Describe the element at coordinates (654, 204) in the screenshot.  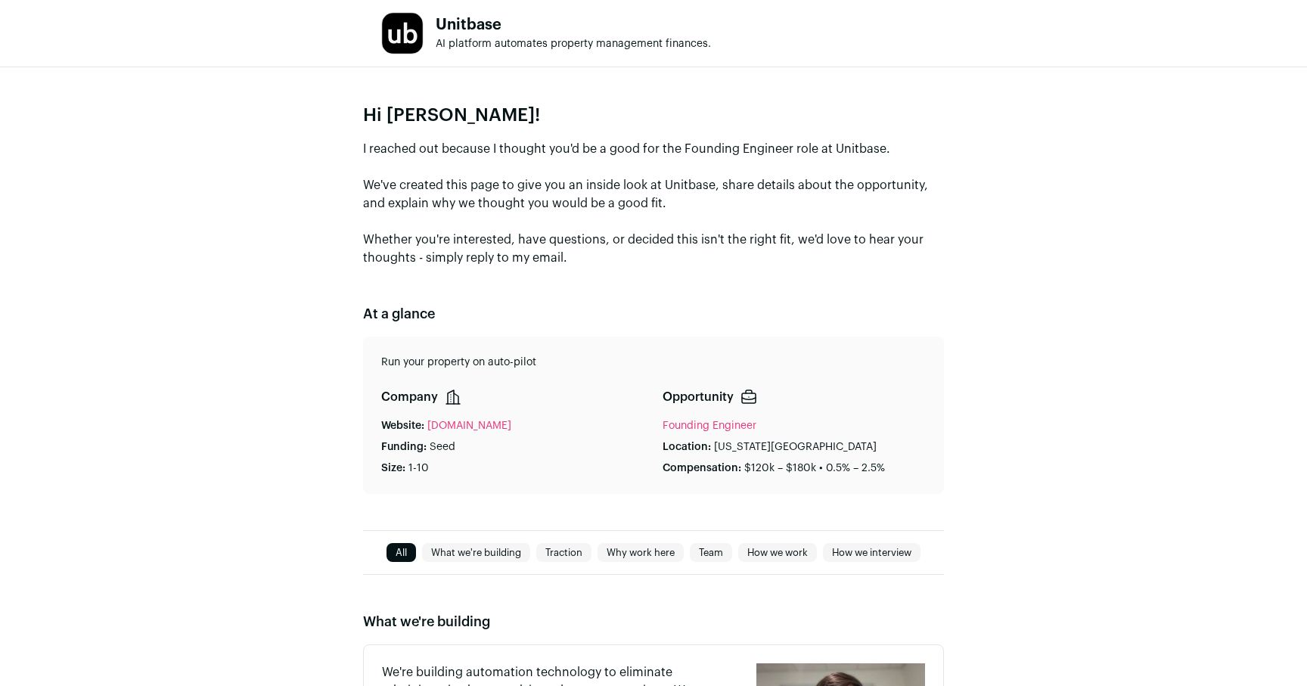
I see `p: I reached out because I thought you'd be a good for the Founding Engineer role at Unitbase. We've...` at that location.